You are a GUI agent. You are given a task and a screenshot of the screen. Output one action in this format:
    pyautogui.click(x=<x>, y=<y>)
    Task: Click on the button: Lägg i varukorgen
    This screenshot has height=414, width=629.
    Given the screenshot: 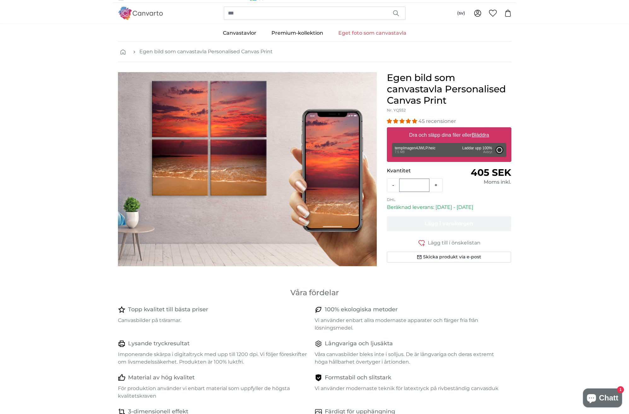 What is the action you would take?
    pyautogui.click(x=449, y=224)
    